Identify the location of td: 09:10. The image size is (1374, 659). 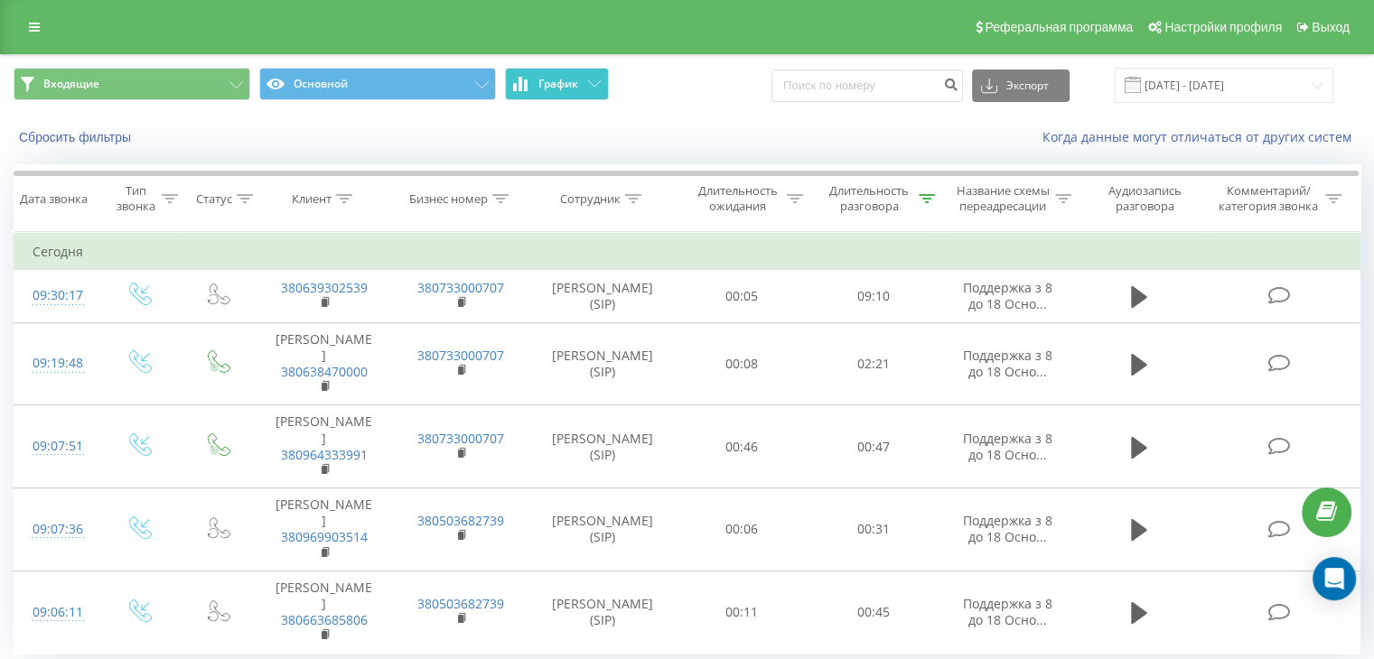
(873, 296).